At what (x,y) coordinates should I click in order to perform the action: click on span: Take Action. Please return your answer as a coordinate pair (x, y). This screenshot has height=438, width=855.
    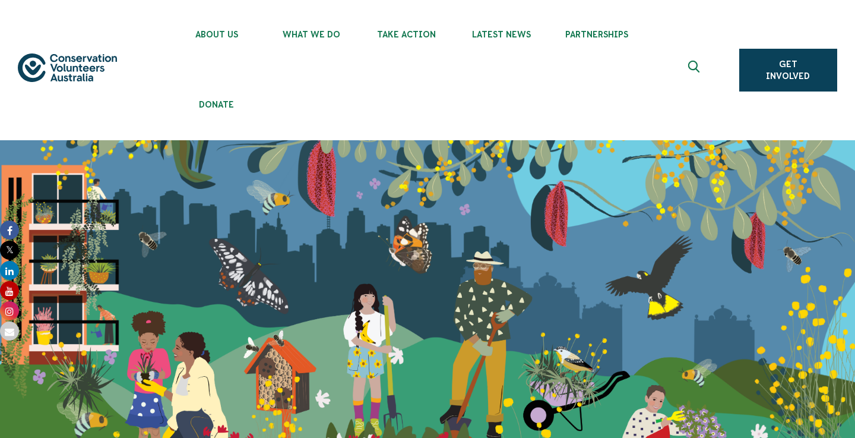
    Looking at the image, I should click on (407, 34).